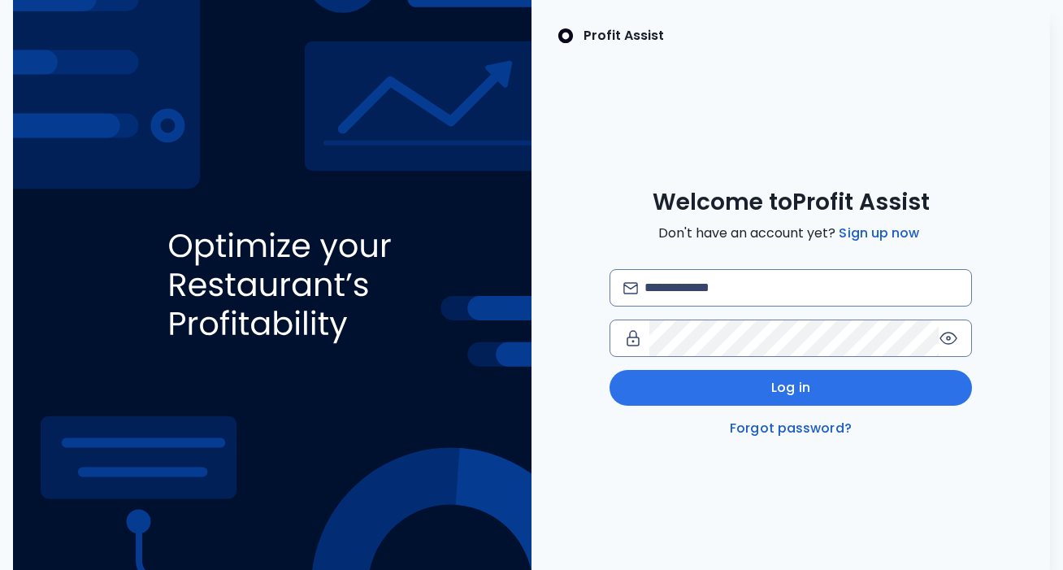 This screenshot has height=570, width=1063. I want to click on button: Log in, so click(791, 388).